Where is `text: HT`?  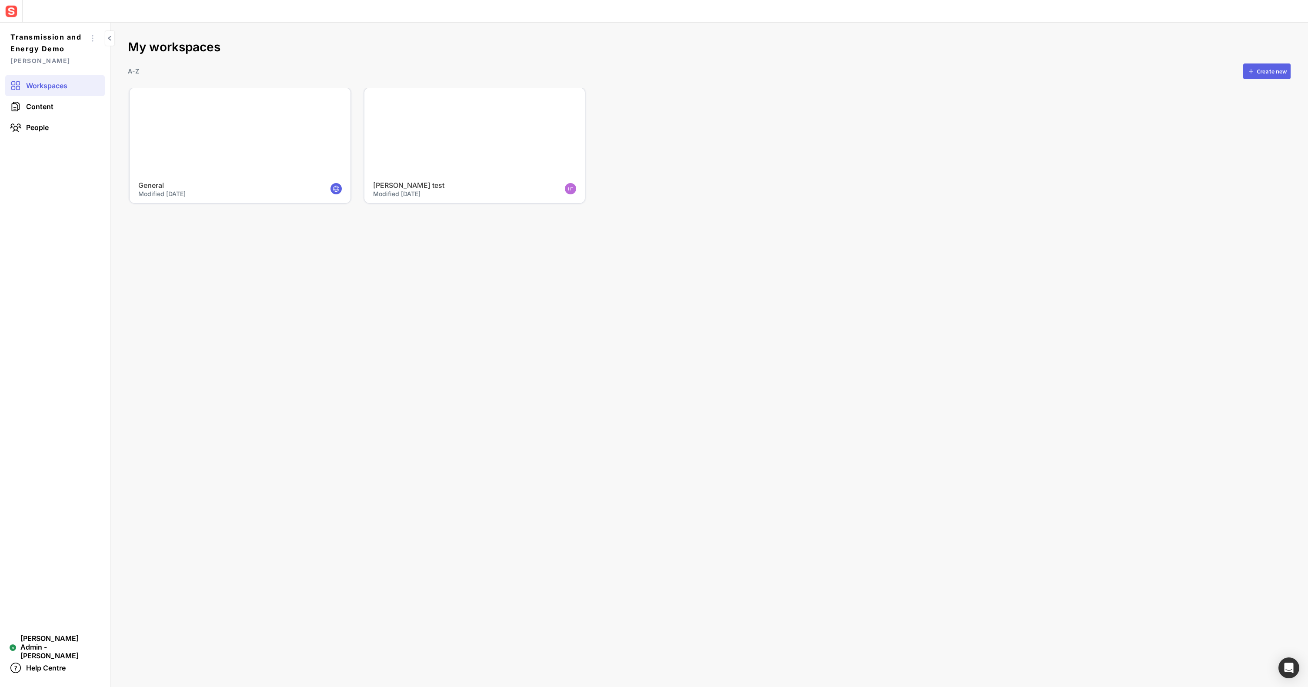 text: HT is located at coordinates (571, 188).